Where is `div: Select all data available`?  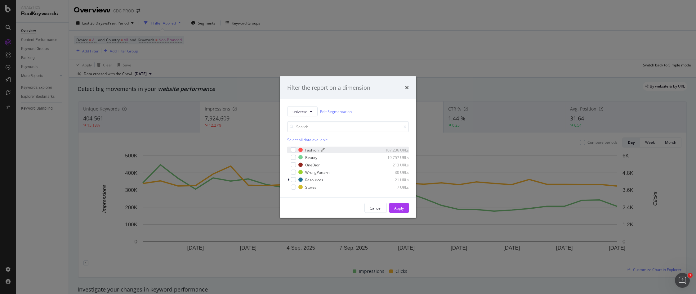
div: Select all data available is located at coordinates (348, 139).